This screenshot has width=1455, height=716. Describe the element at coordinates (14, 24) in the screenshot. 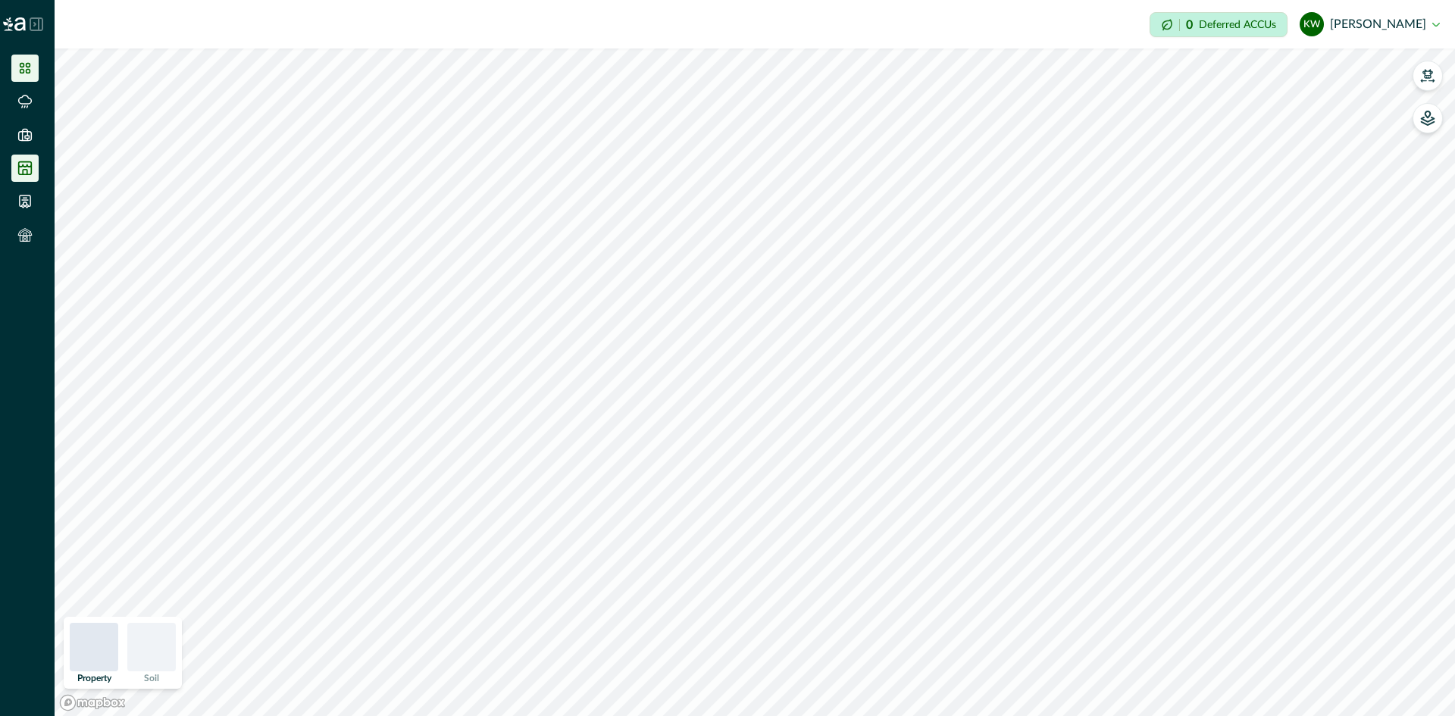

I see `img: Logo` at that location.